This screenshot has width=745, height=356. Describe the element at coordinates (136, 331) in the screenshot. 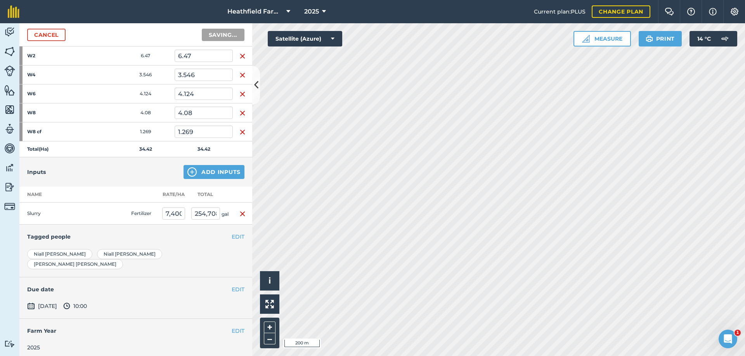

I see `h4: Farm Year` at that location.